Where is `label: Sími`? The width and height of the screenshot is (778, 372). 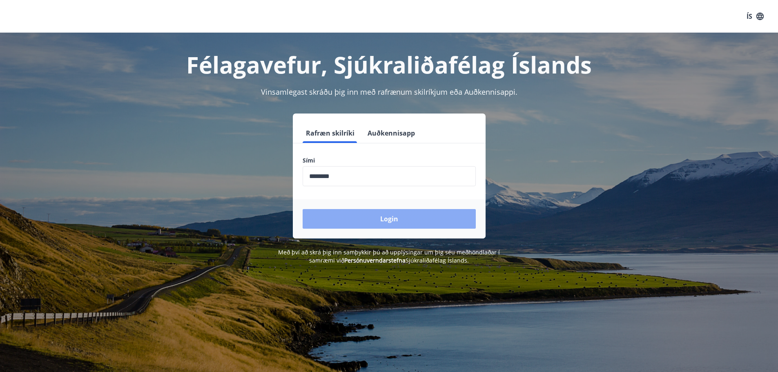
label: Sími is located at coordinates (389, 160).